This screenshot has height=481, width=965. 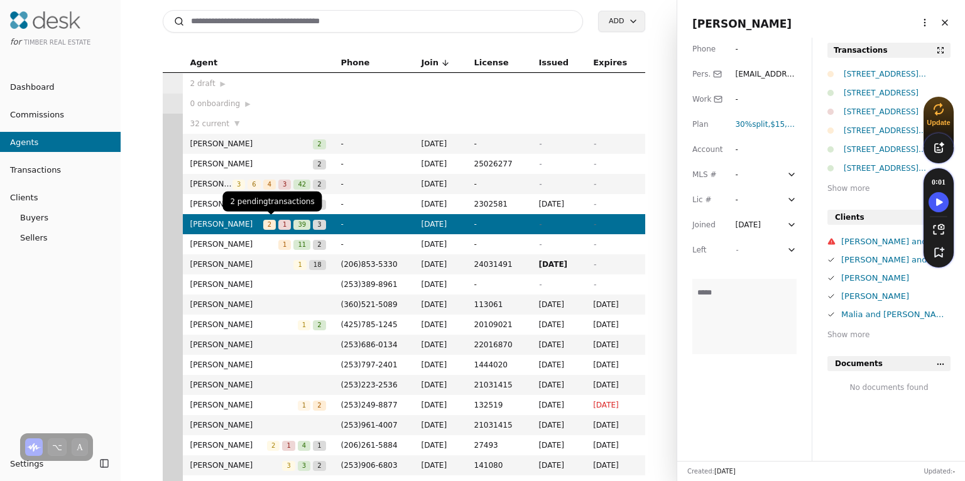 What do you see at coordinates (254, 185) in the screenshot?
I see `span: 6` at bounding box center [254, 185].